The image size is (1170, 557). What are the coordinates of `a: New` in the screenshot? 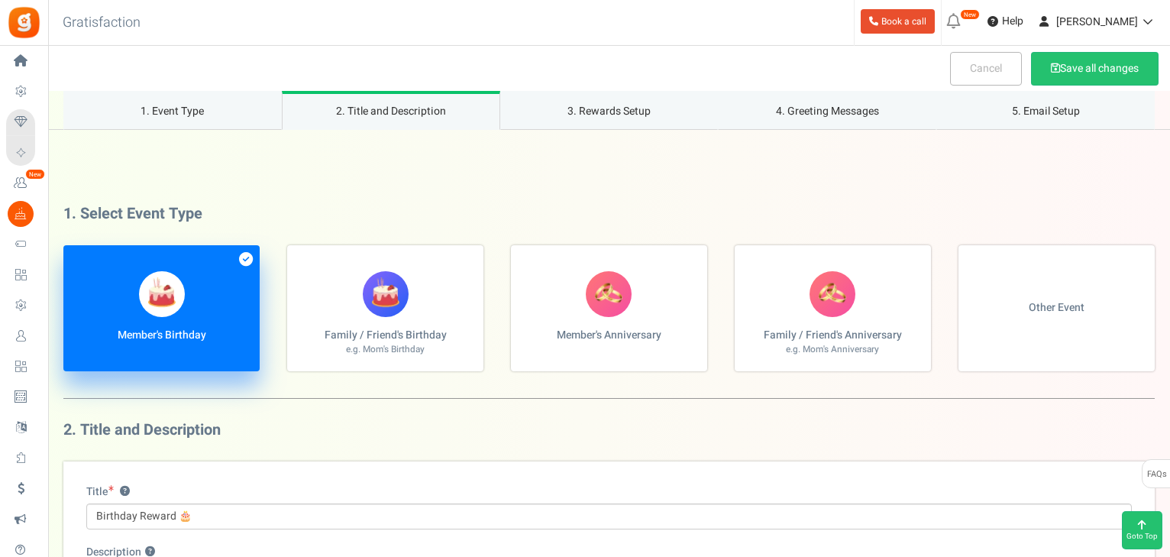 It's located at (24, 183).